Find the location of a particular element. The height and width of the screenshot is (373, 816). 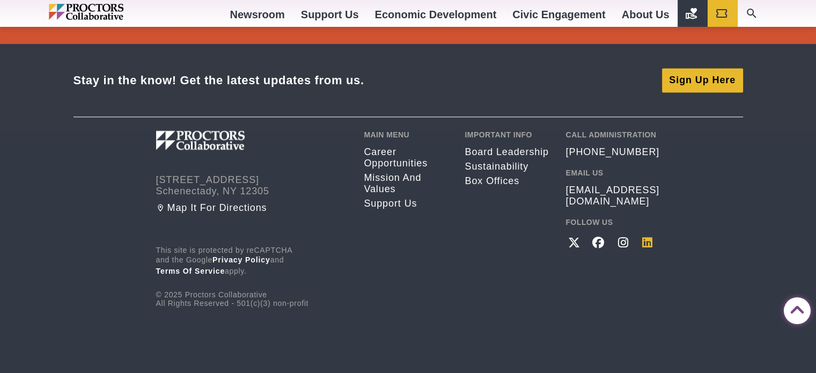

a: Terms of Service is located at coordinates (190, 271).